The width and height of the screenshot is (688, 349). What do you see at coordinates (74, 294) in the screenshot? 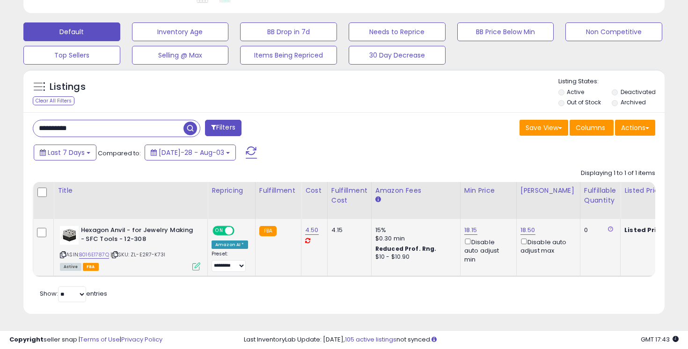
I see `span: Show: entries` at bounding box center [74, 294].